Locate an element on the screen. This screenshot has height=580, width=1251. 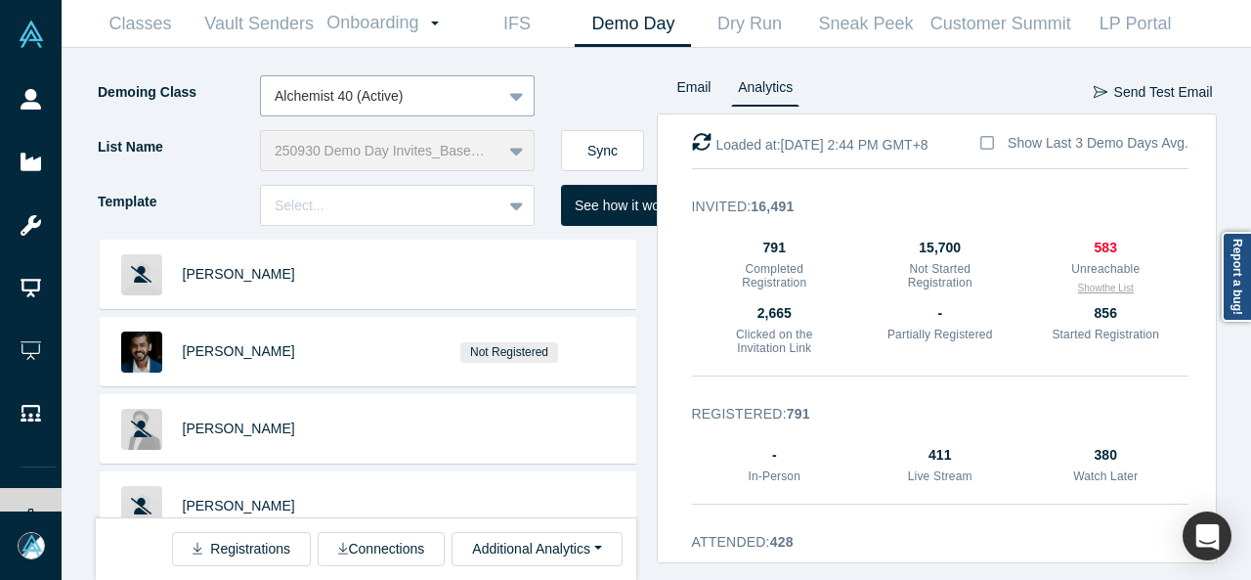
span: Not Registered is located at coordinates (509, 352).